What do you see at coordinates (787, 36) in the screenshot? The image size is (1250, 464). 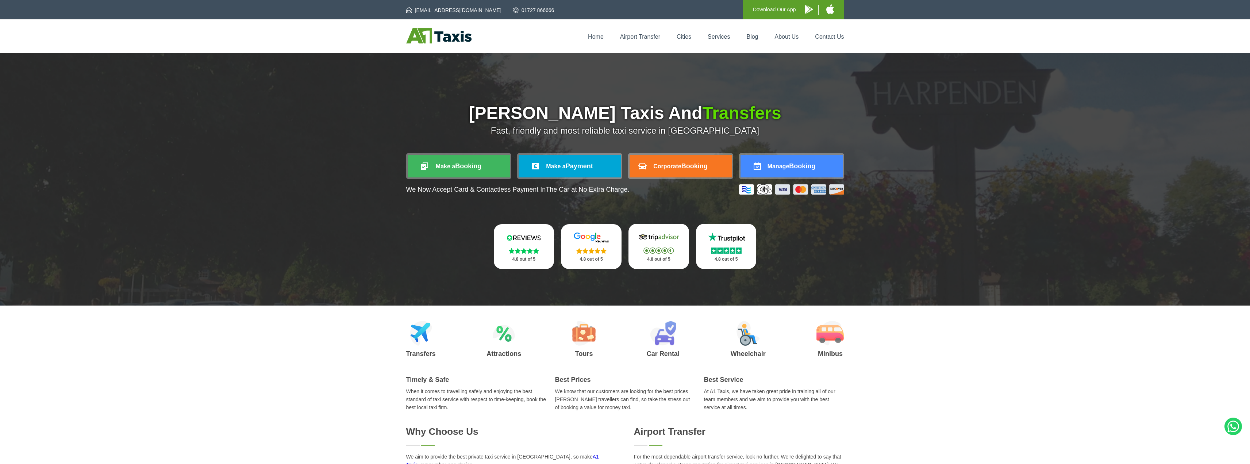 I see `a: About Us` at bounding box center [787, 36].